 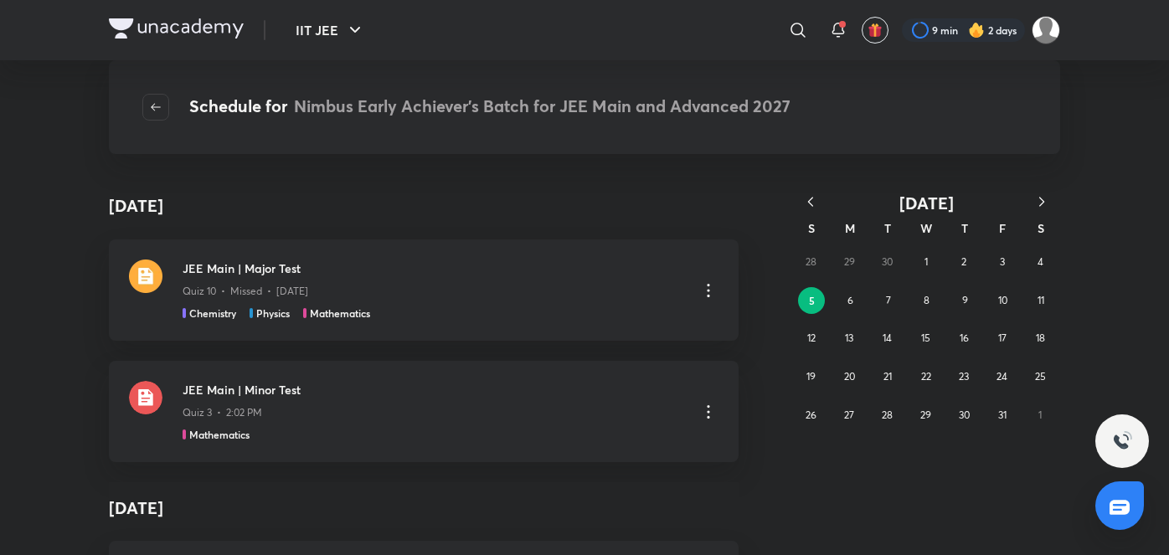 What do you see at coordinates (887, 338) in the screenshot?
I see `abbr: October 14, 2025` at bounding box center [887, 338].